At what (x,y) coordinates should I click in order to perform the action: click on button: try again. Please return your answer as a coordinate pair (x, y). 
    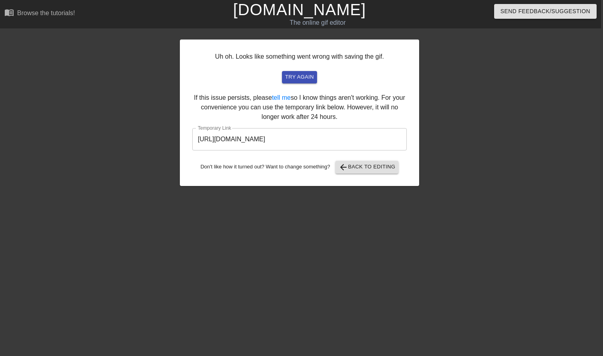
    Looking at the image, I should click on (299, 77).